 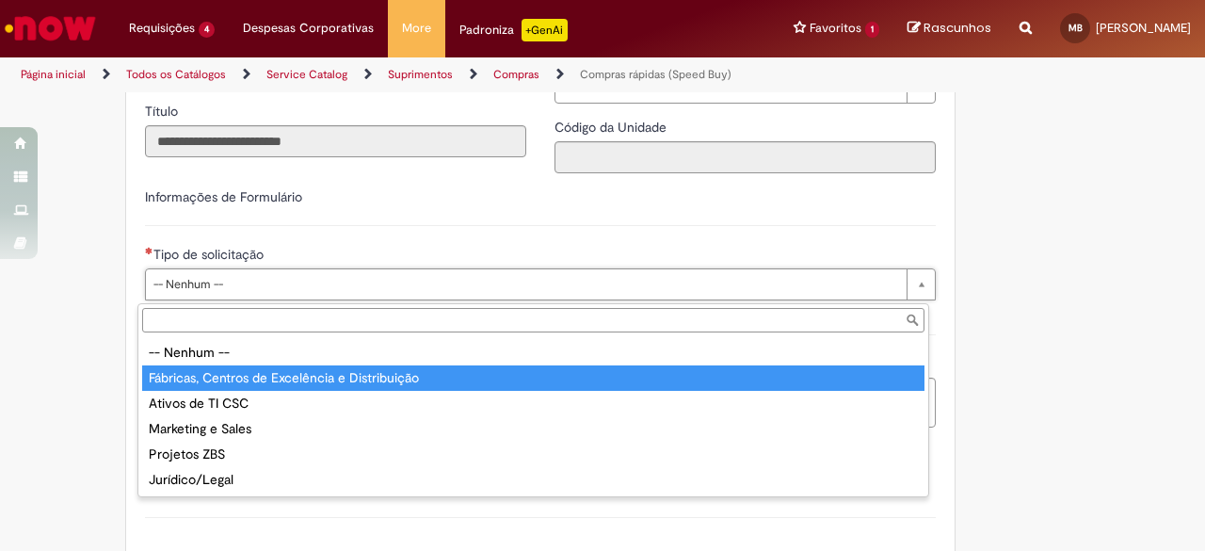 I want to click on div: Projetos ZBS, so click(x=533, y=454).